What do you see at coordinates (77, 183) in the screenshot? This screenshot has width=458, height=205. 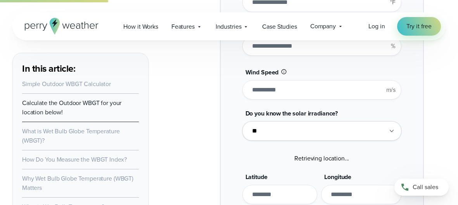 I see `a: Why Wet Bulb Globe Temperature (WBGT) Matters` at bounding box center [77, 183].